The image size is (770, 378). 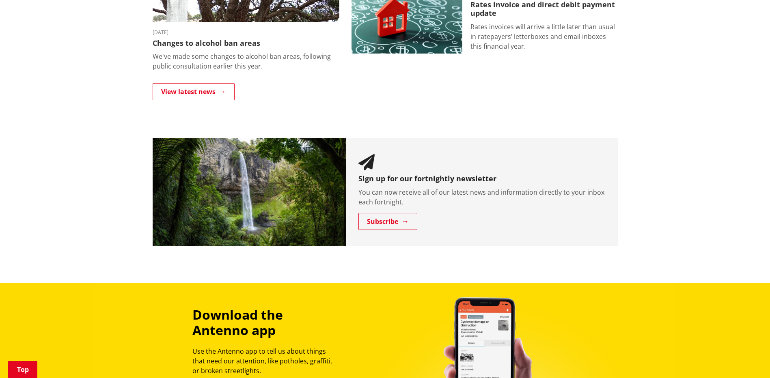 I want to click on h3: Download the Antenno app, so click(x=266, y=323).